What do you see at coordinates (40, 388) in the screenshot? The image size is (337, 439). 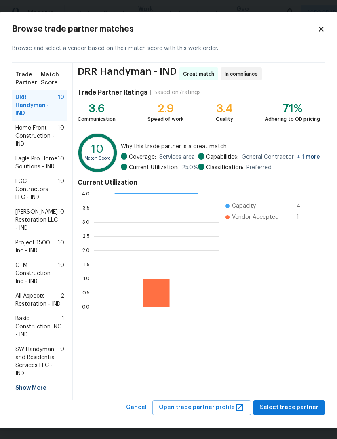 I see `div: Show More` at bounding box center [40, 388].